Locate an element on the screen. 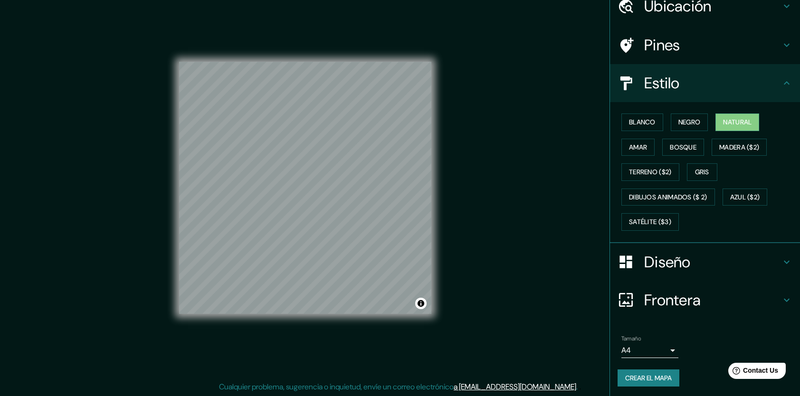  font: Crear el mapa is located at coordinates (649, 378).